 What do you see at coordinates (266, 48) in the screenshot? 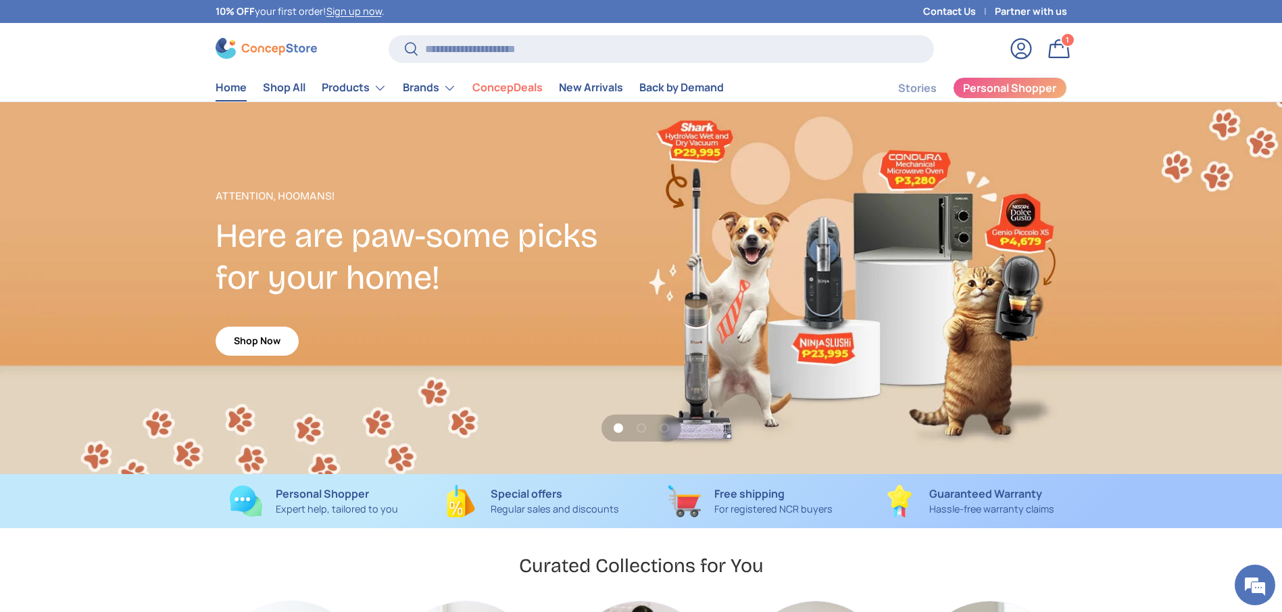
I see `img: ConcepStore` at bounding box center [266, 48].